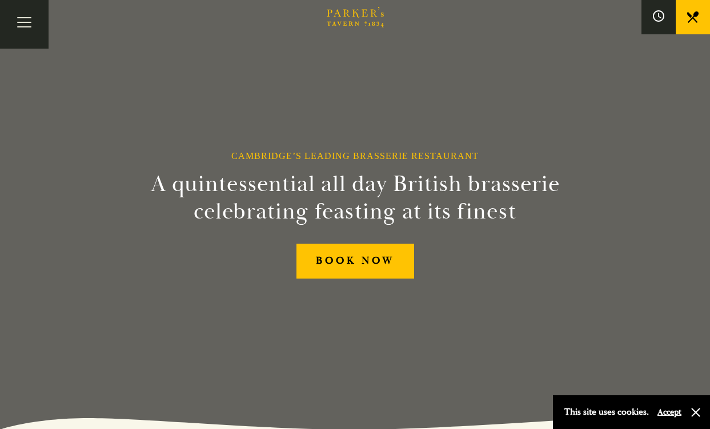 The image size is (710, 429). What do you see at coordinates (670, 411) in the screenshot?
I see `button: Accept` at bounding box center [670, 411].